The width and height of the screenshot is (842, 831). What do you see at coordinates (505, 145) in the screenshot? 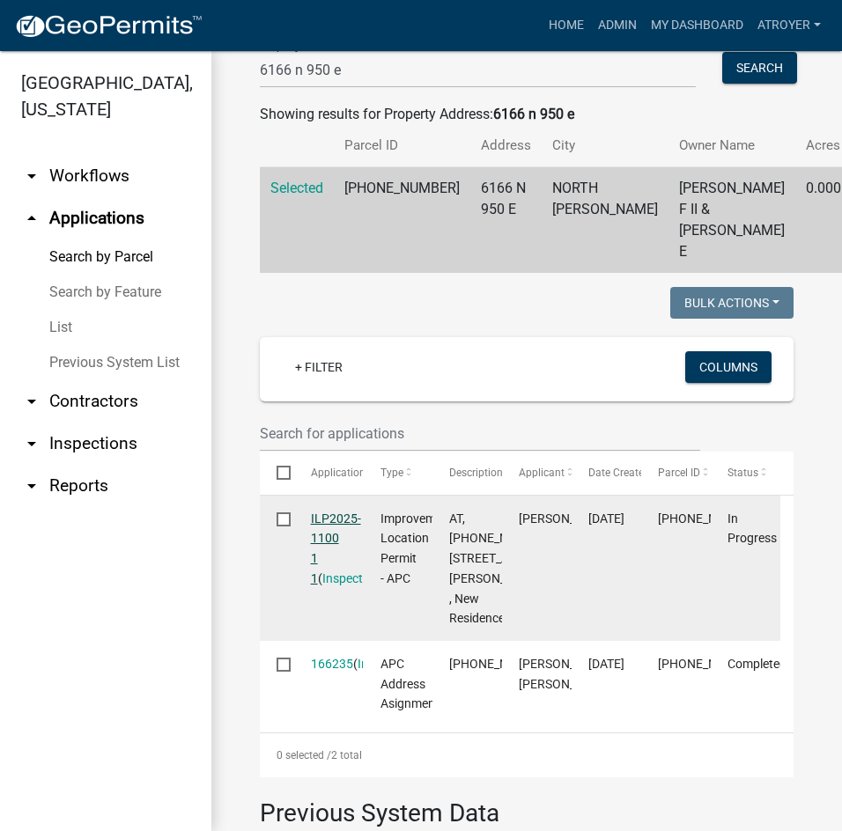
I see `th: Address` at bounding box center [505, 145].